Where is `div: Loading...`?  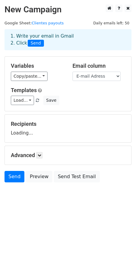 div: Loading... is located at coordinates (68, 129).